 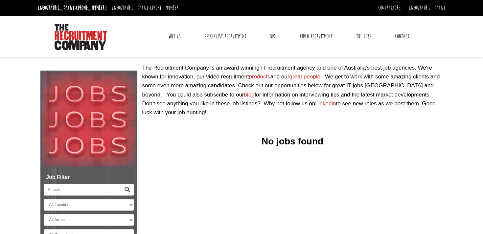 I want to click on img: Jobs, Jobs, Jobs, so click(x=89, y=119).